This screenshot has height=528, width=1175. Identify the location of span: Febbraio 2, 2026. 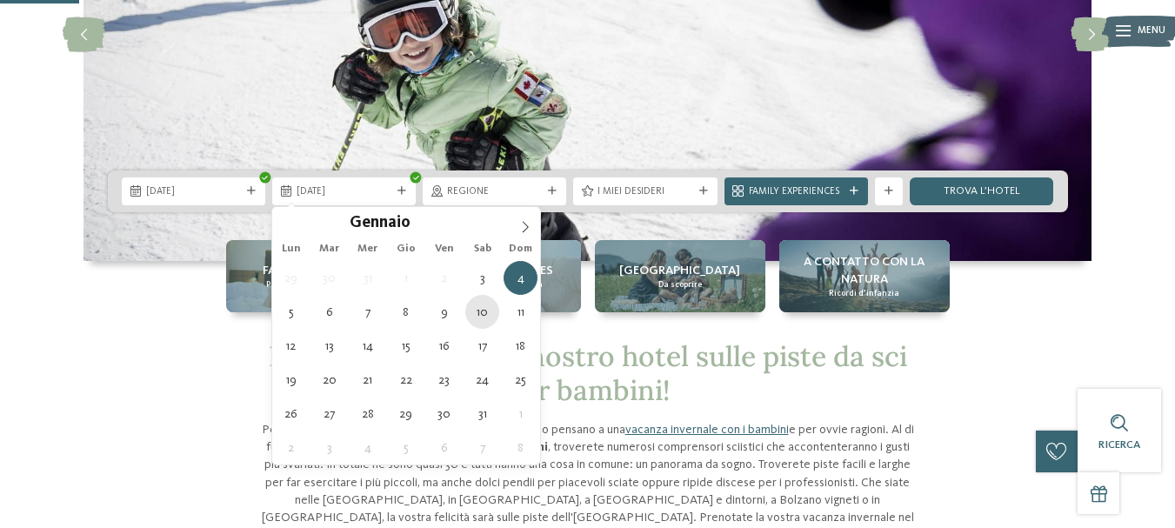
(291, 447).